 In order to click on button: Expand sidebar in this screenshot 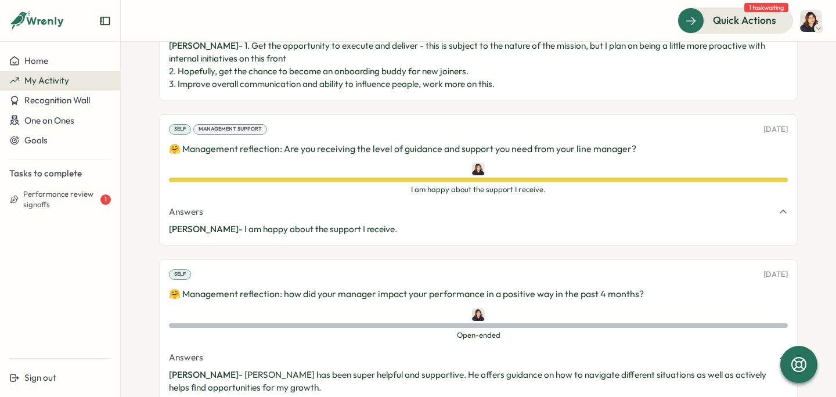, I will do `click(105, 21)`.